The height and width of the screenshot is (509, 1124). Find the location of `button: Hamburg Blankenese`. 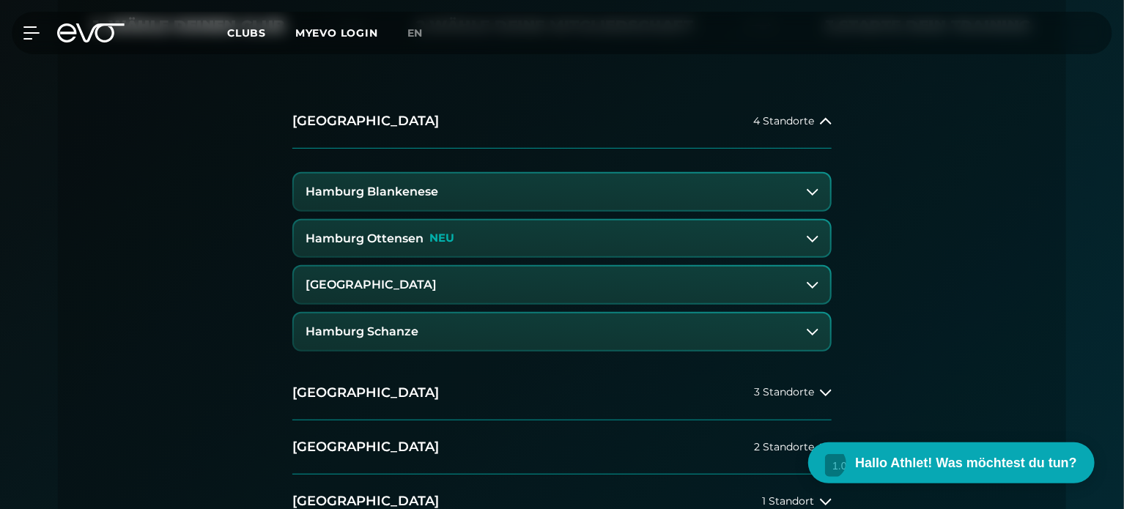

button: Hamburg Blankenese is located at coordinates (562, 192).